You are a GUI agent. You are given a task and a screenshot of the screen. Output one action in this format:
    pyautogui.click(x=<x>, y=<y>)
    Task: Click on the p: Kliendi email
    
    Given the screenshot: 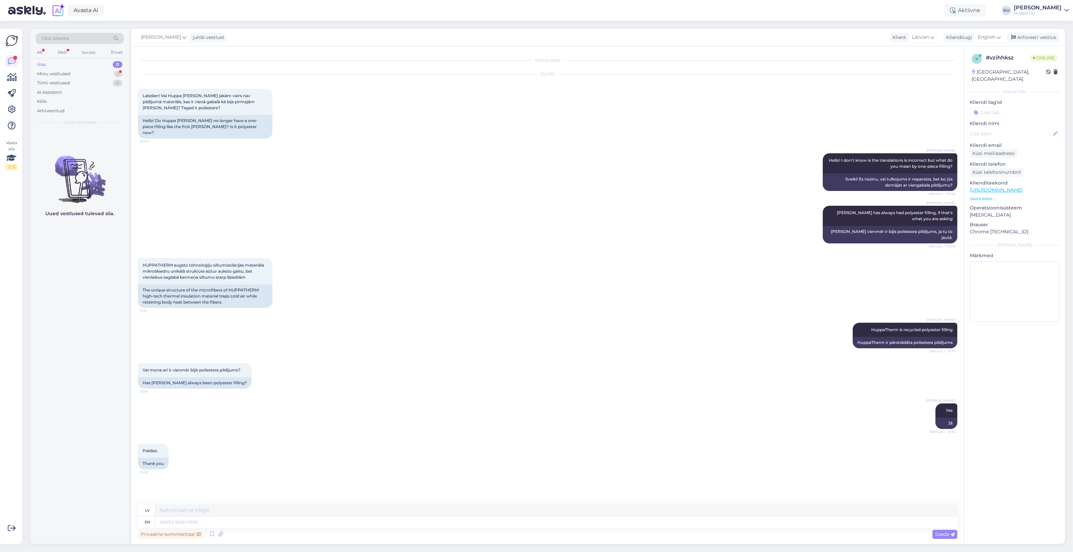 What is the action you would take?
    pyautogui.click(x=1015, y=145)
    